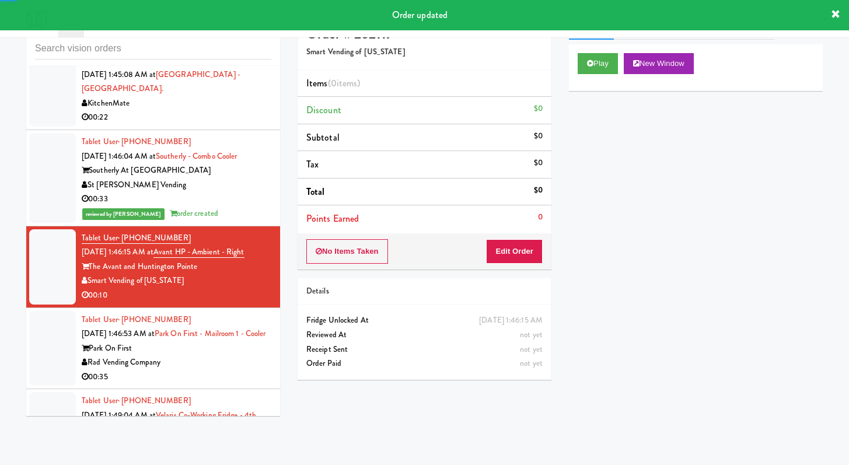 This screenshot has height=465, width=849. Describe the element at coordinates (312, 164) in the screenshot. I see `span: Tax` at that location.